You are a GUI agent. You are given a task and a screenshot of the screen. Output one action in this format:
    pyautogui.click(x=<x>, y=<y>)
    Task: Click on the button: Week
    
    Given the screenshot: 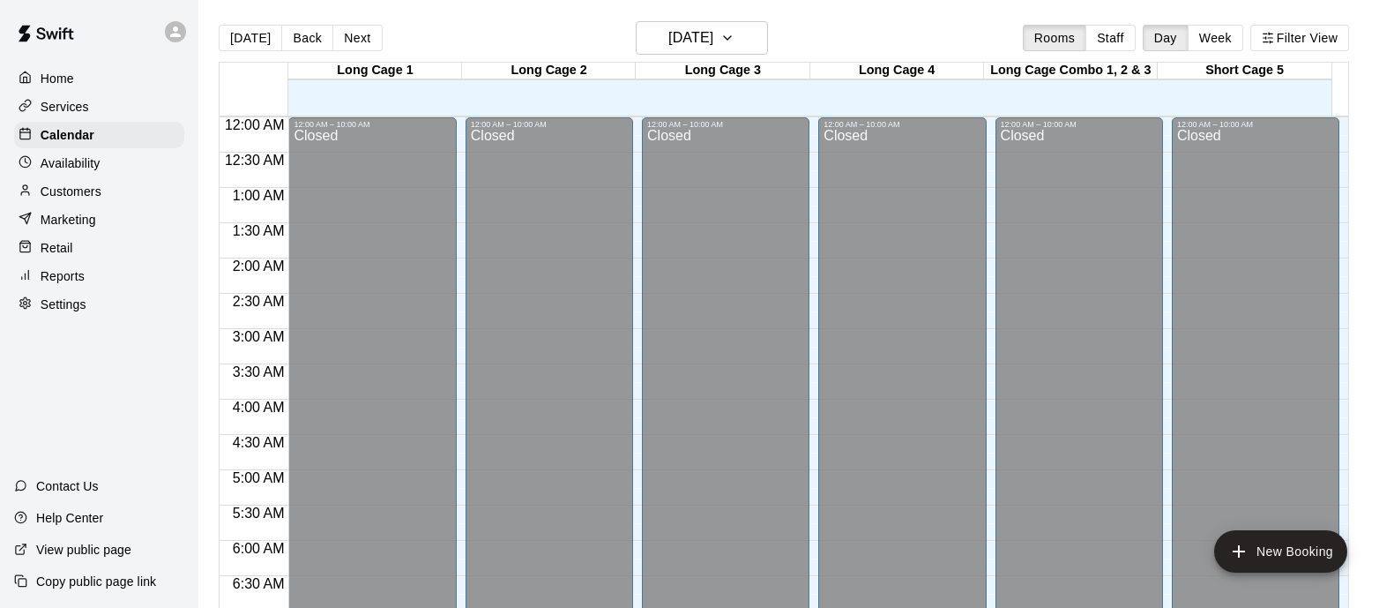 What is the action you would take?
    pyautogui.click(x=1215, y=38)
    